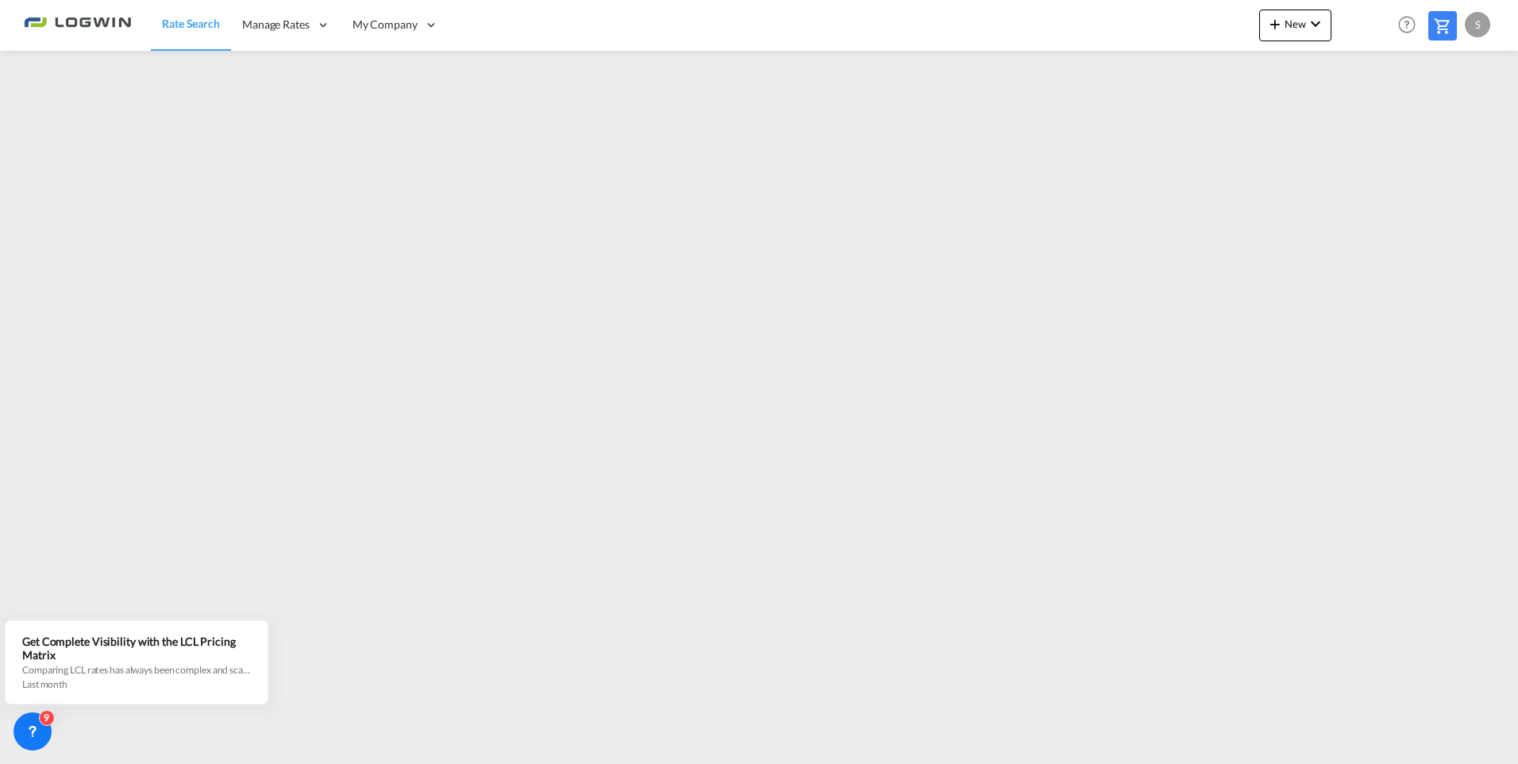 The height and width of the screenshot is (764, 1518). I want to click on span: Help, so click(1407, 25).